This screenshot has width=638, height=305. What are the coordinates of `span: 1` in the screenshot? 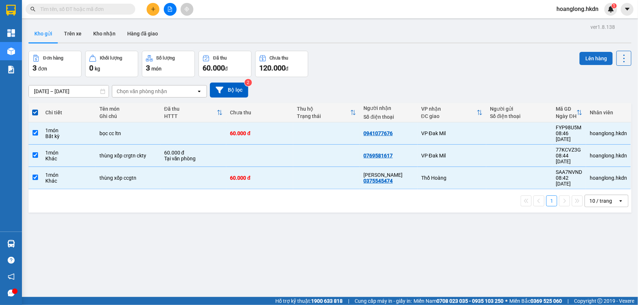 It's located at (614, 6).